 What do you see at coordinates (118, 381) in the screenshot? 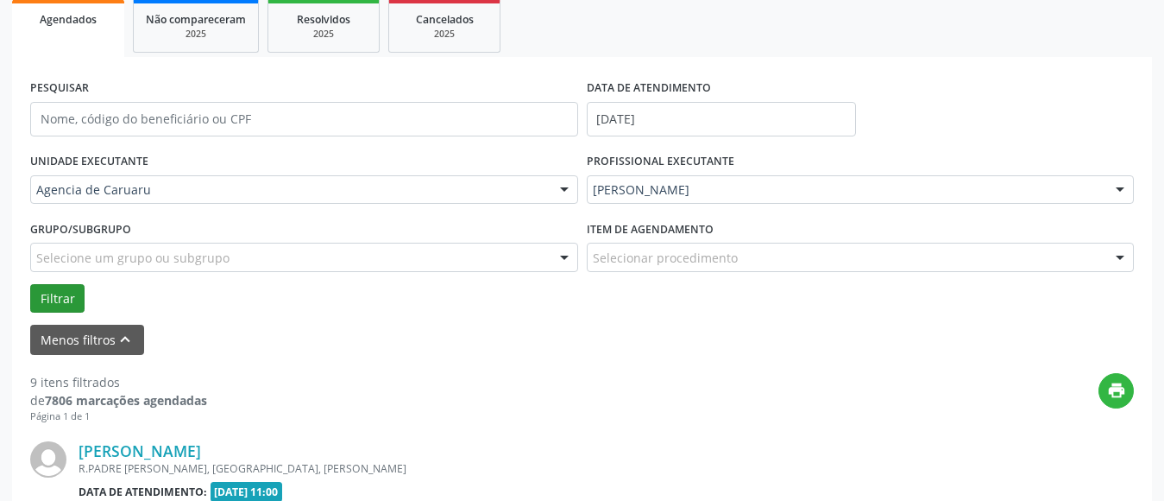
I see `div: 9 itens filtrados` at bounding box center [118, 381].